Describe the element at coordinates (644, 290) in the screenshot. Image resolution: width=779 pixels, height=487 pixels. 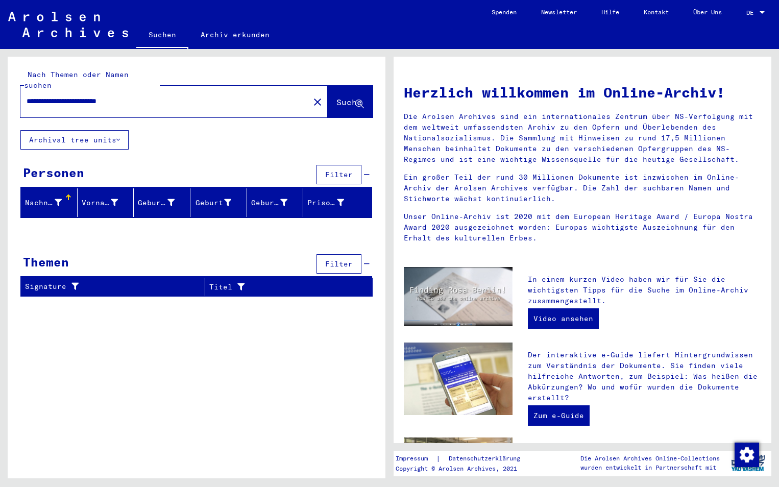
I see `p: In einem kurzen Video haben wir für Sie die wichtigsten Tipps für die Suche im Online-Archiv zusa...` at that location.